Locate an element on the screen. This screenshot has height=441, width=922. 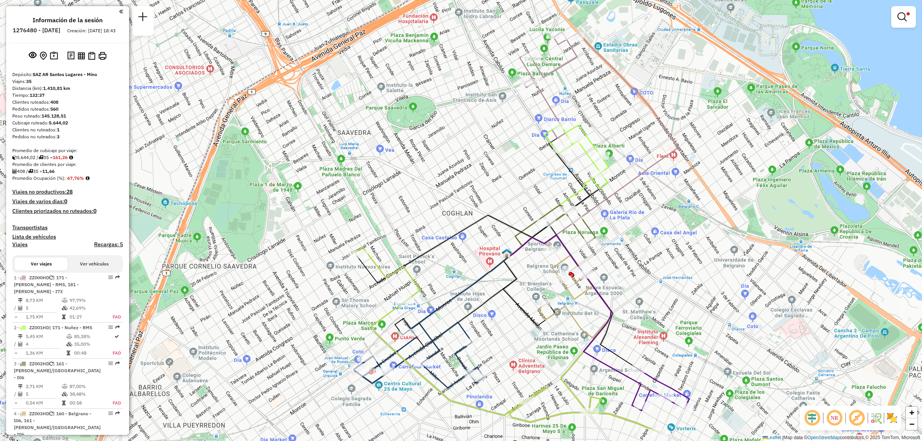
a: Zoom out is located at coordinates (912, 424).